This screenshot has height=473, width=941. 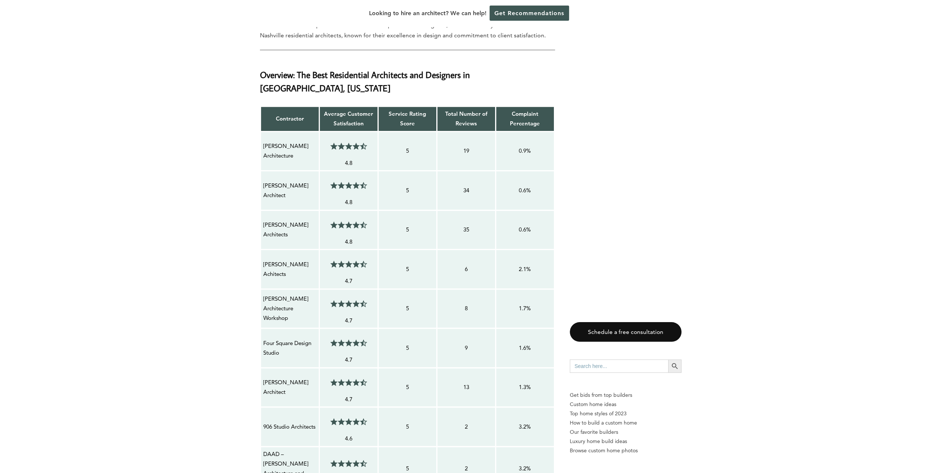 I want to click on p: 13, so click(x=466, y=387).